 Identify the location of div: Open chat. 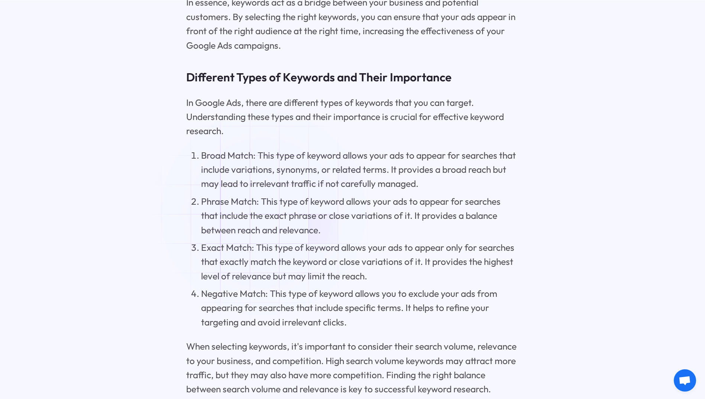
(685, 380).